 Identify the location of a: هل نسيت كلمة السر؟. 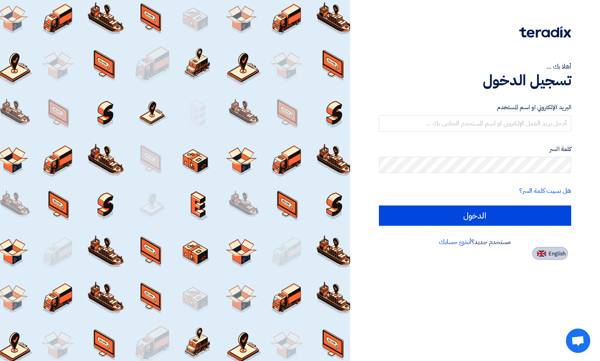
(545, 191).